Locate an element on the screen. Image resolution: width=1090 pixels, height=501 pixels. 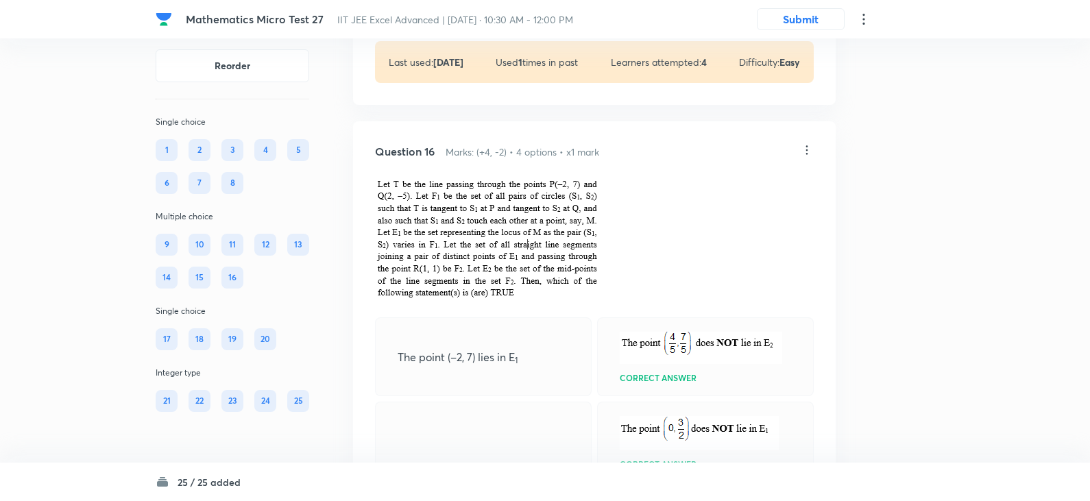
p: Used times in past is located at coordinates (537, 62).